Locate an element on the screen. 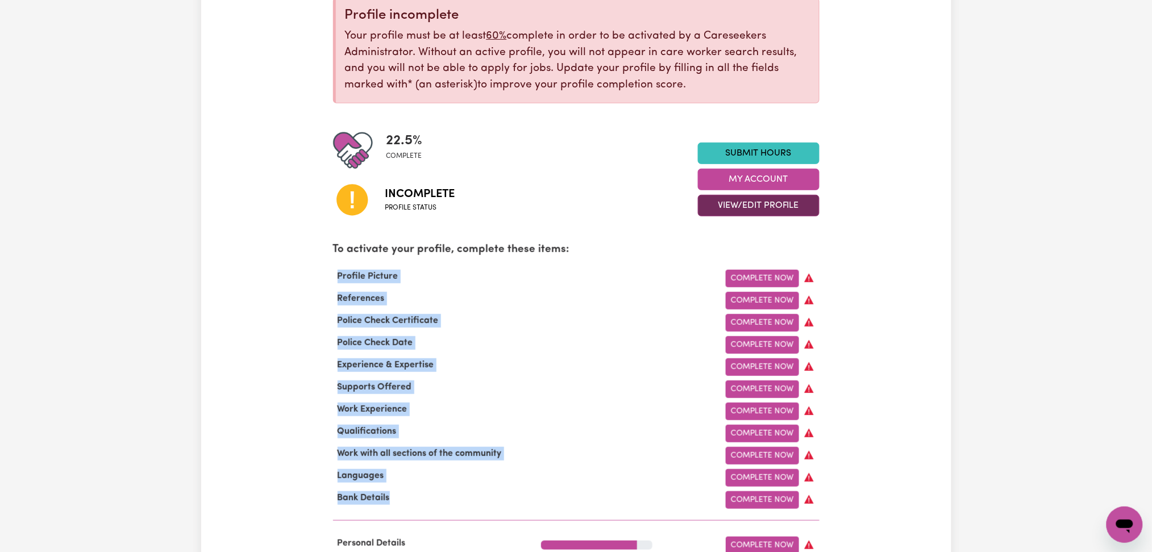 The width and height of the screenshot is (1152, 552). span: 22.5 % is located at coordinates (405, 141).